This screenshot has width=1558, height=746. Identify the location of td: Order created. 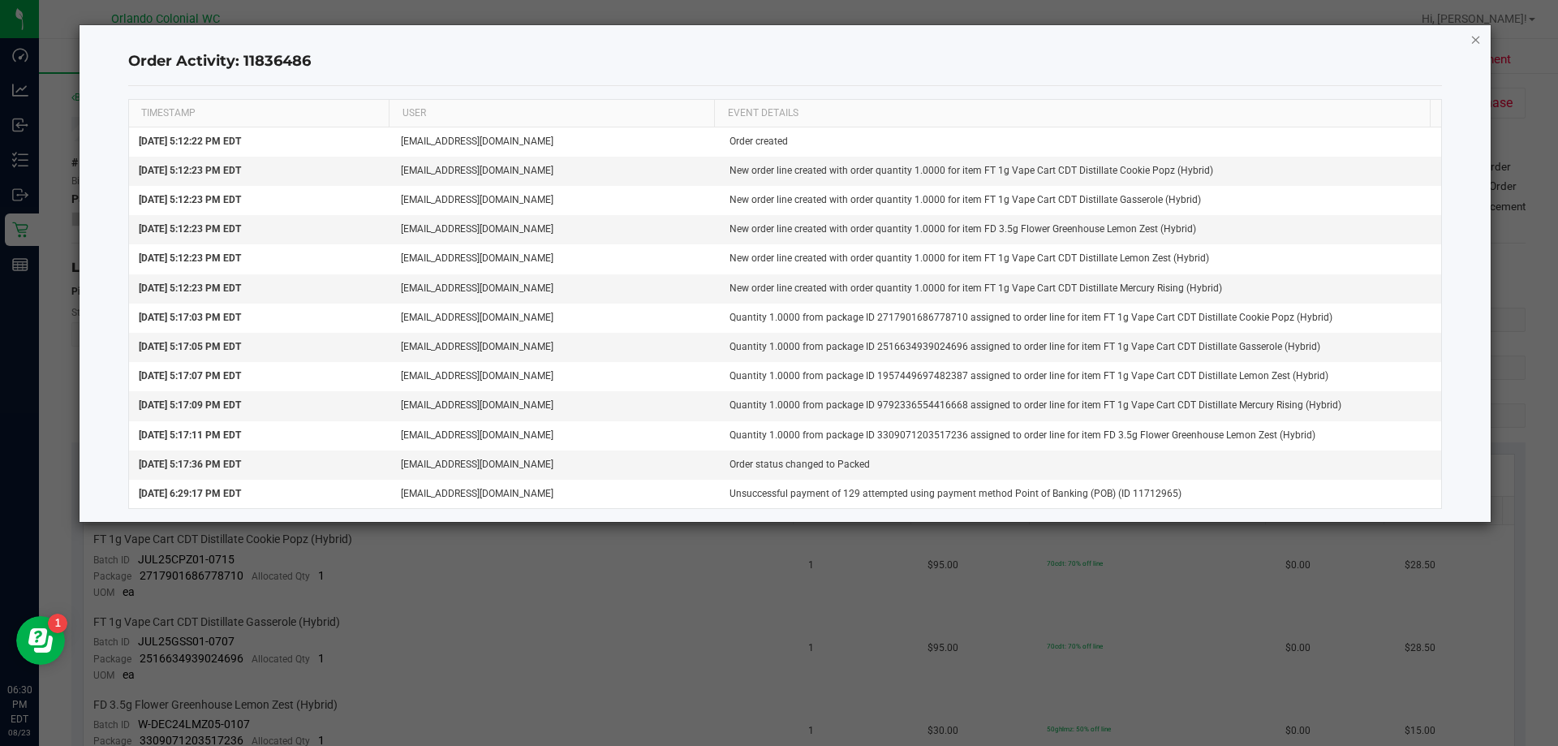
(1081, 142).